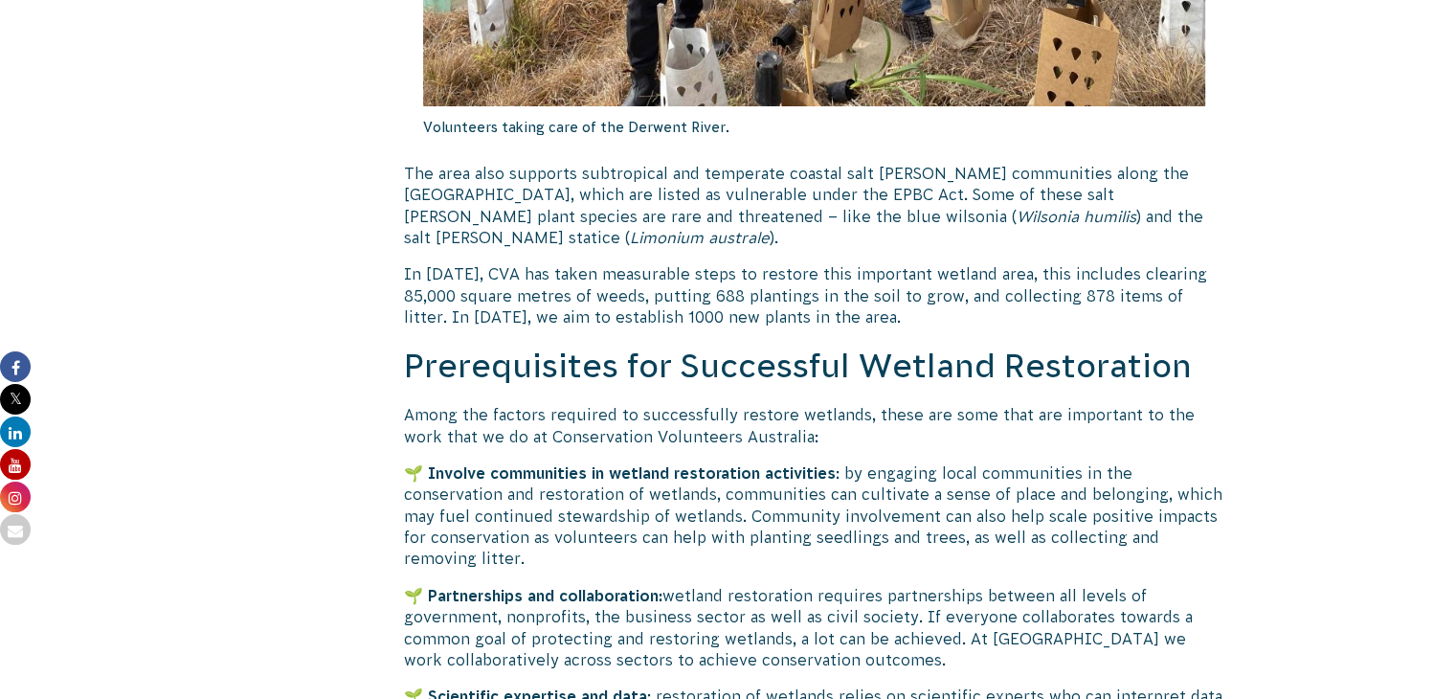 This screenshot has width=1456, height=699. What do you see at coordinates (619, 473) in the screenshot?
I see `strong: 🌱 Involve communities in wetland restoration activities` at bounding box center [619, 473].